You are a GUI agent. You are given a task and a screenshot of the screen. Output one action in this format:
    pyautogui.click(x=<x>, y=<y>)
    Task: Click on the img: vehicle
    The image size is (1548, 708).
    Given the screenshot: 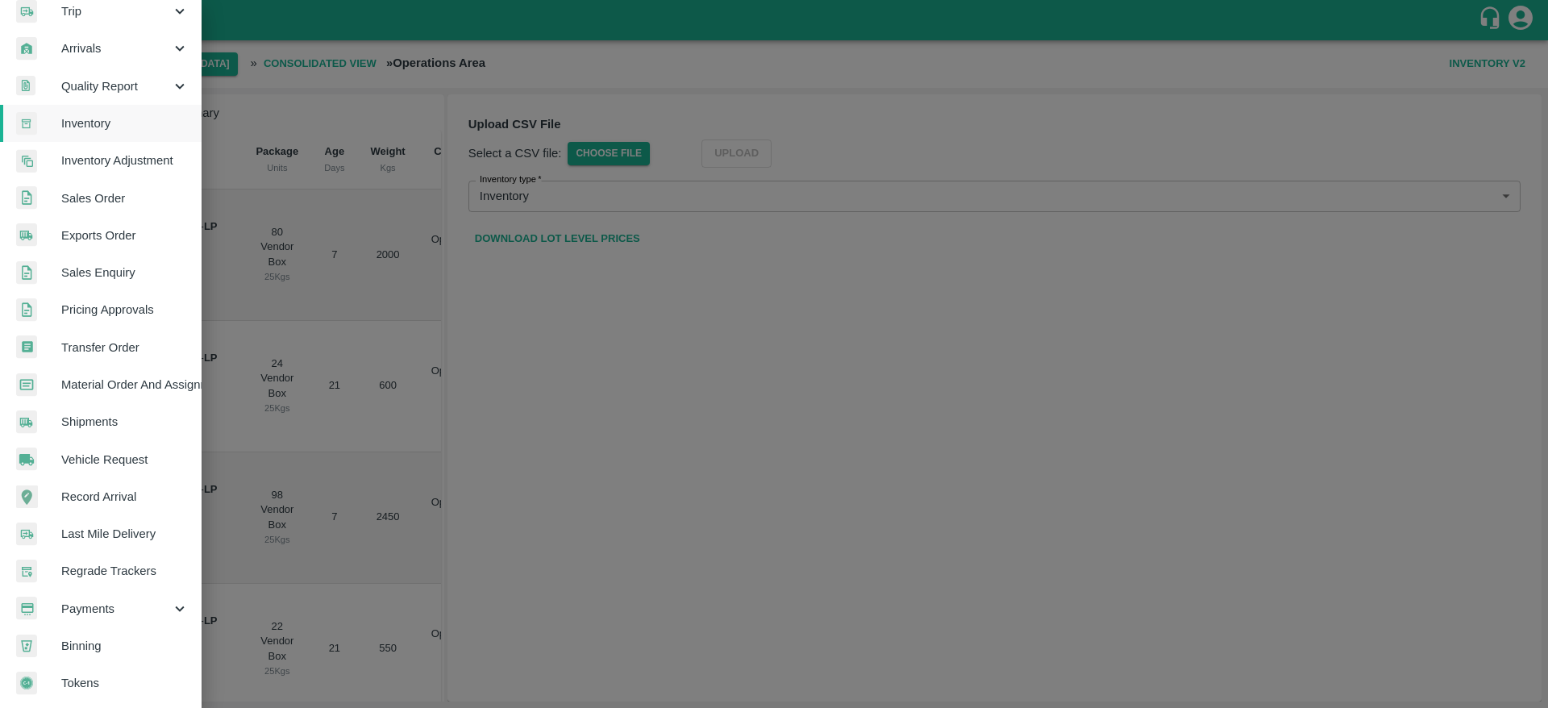 What is the action you would take?
    pyautogui.click(x=27, y=459)
    